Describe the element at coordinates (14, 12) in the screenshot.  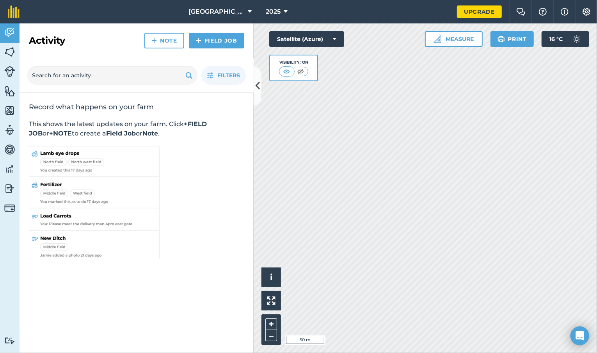
I see `img: fieldmargin Logo` at that location.